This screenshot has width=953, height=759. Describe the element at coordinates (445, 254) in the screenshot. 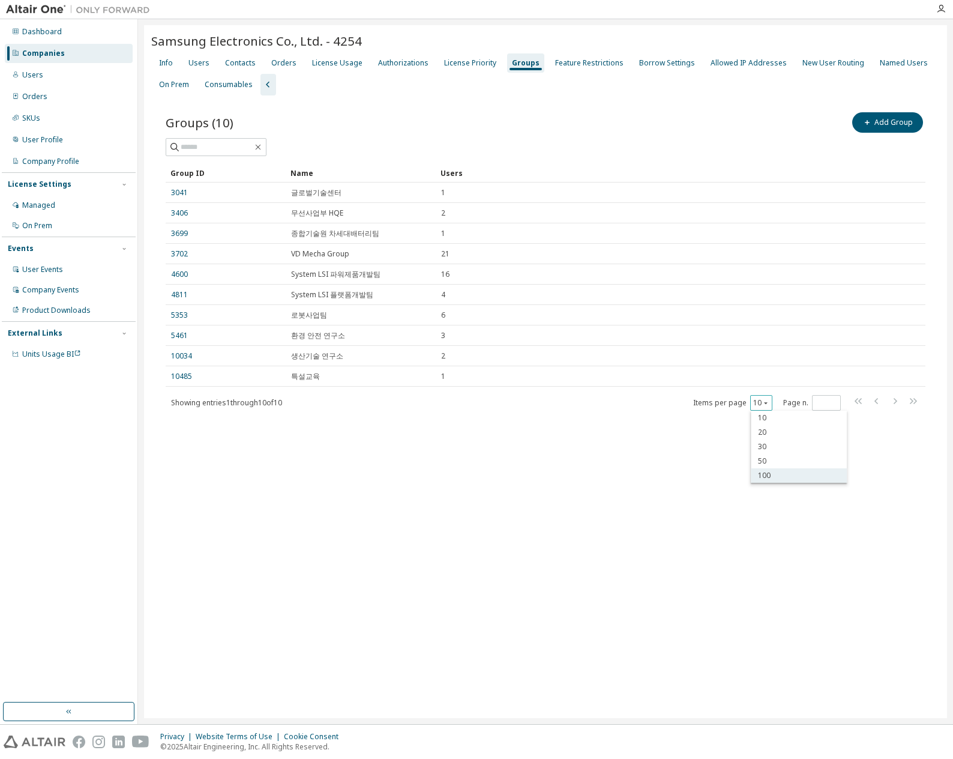

I see `span: 21` at that location.